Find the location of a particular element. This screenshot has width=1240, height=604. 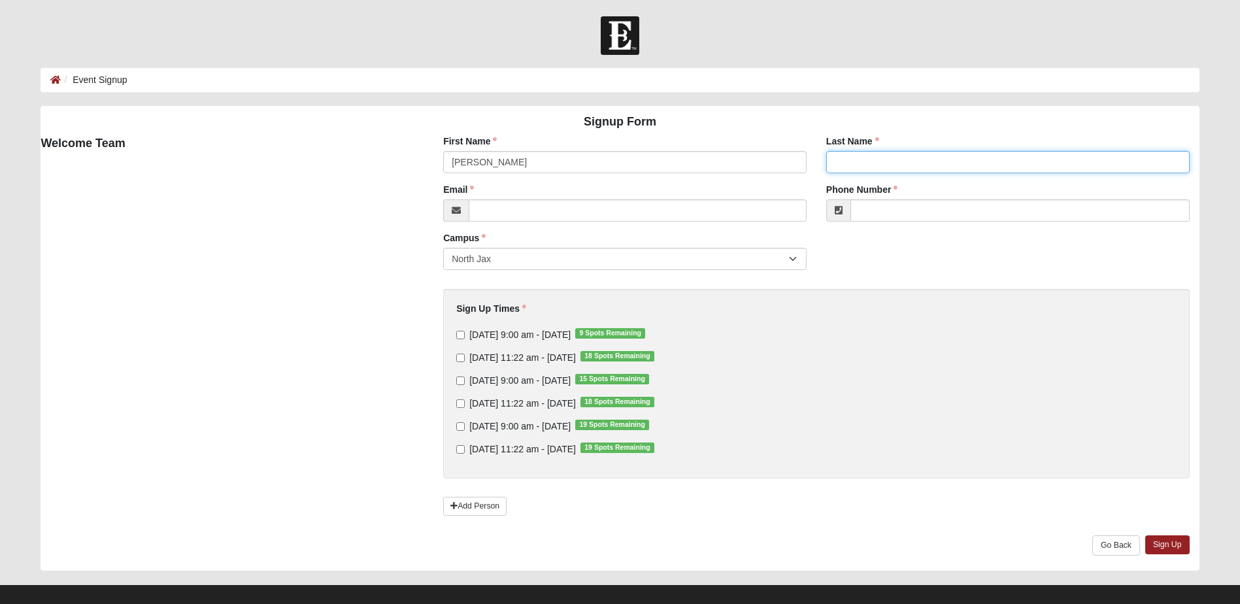

span: 9 Spots Remaining is located at coordinates (610, 333).